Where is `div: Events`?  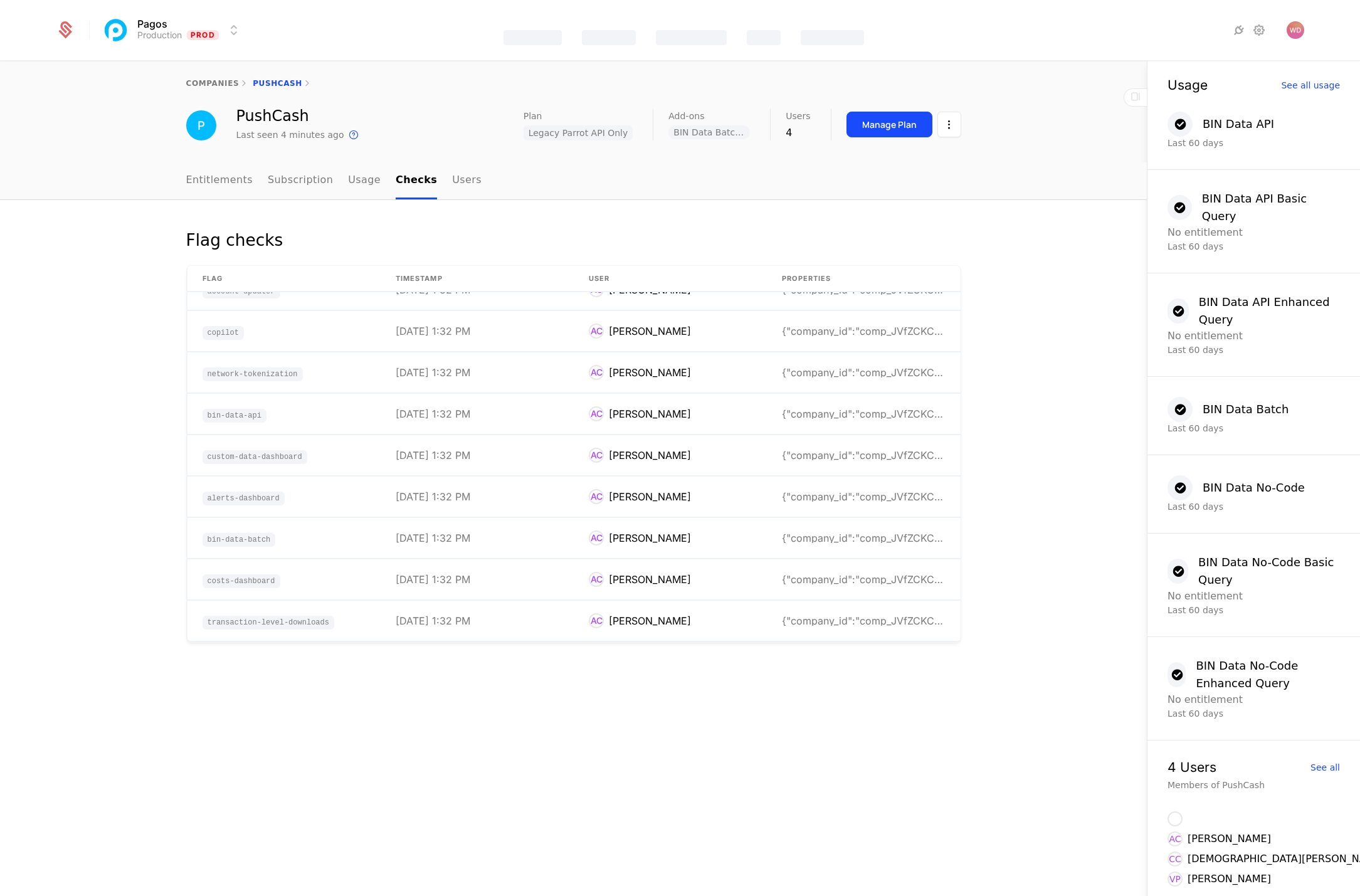
div: Events is located at coordinates (763, 38).